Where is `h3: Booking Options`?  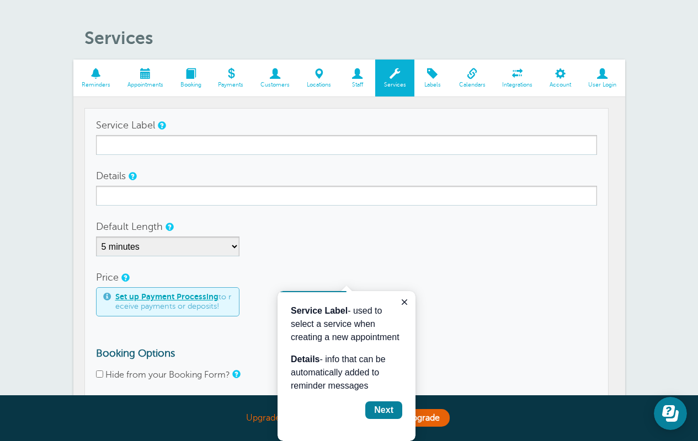
h3: Booking Options is located at coordinates (346, 353).